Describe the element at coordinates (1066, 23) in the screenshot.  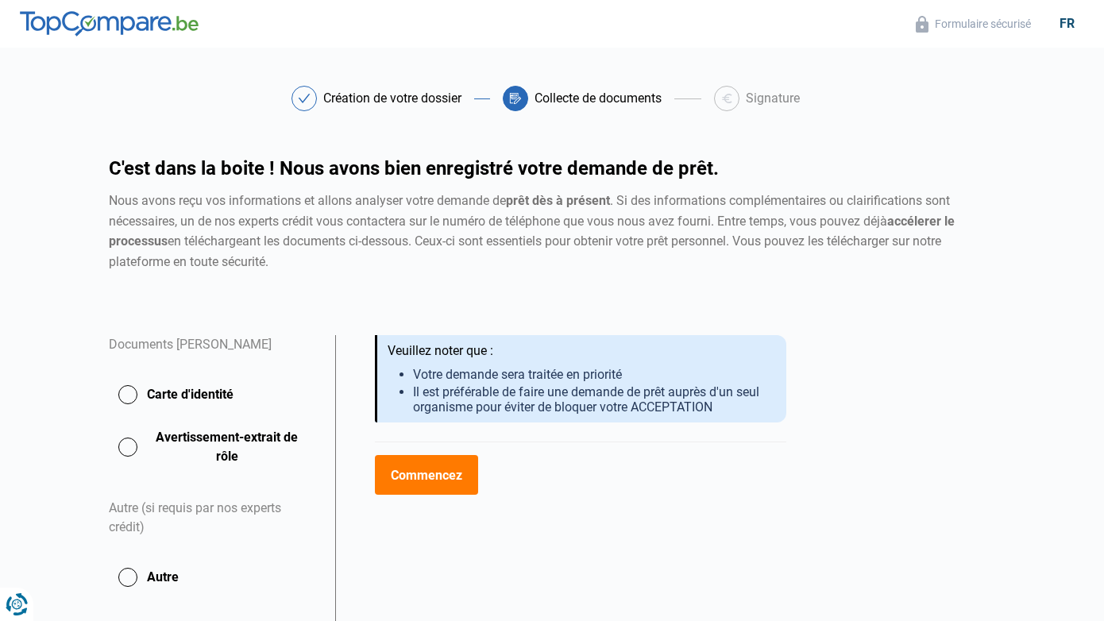
I see `div: fr` at that location.